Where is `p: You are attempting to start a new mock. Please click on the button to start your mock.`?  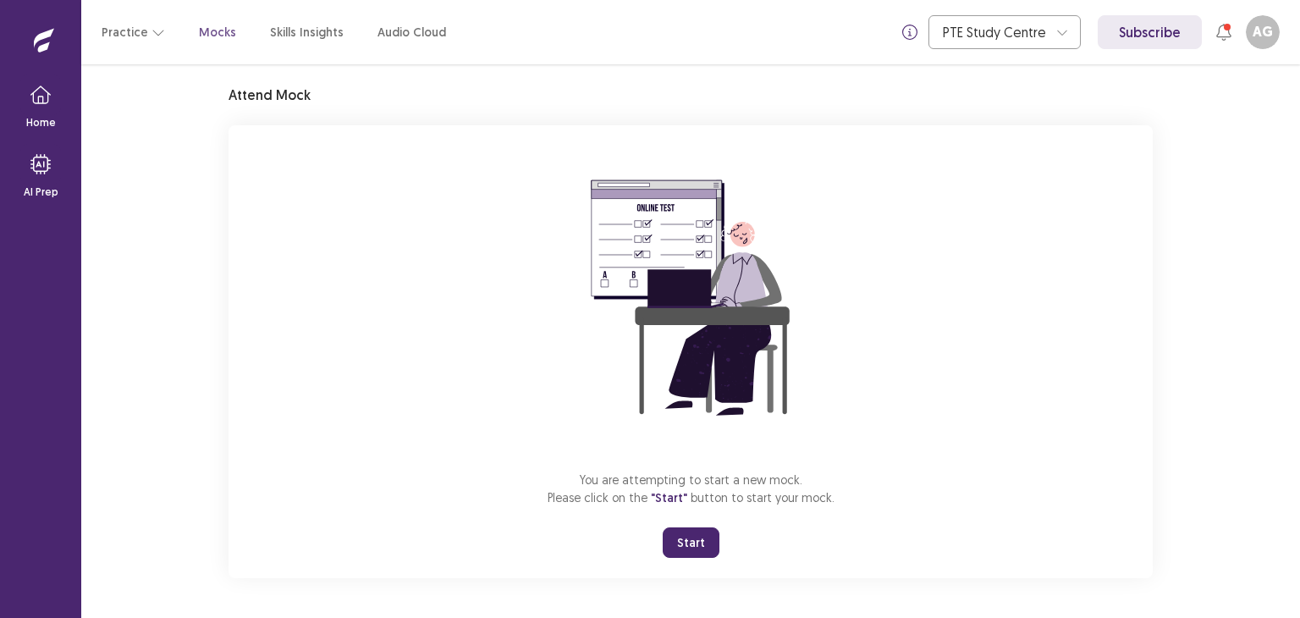 p: You are attempting to start a new mock. Please click on the button to start your mock. is located at coordinates (691, 488).